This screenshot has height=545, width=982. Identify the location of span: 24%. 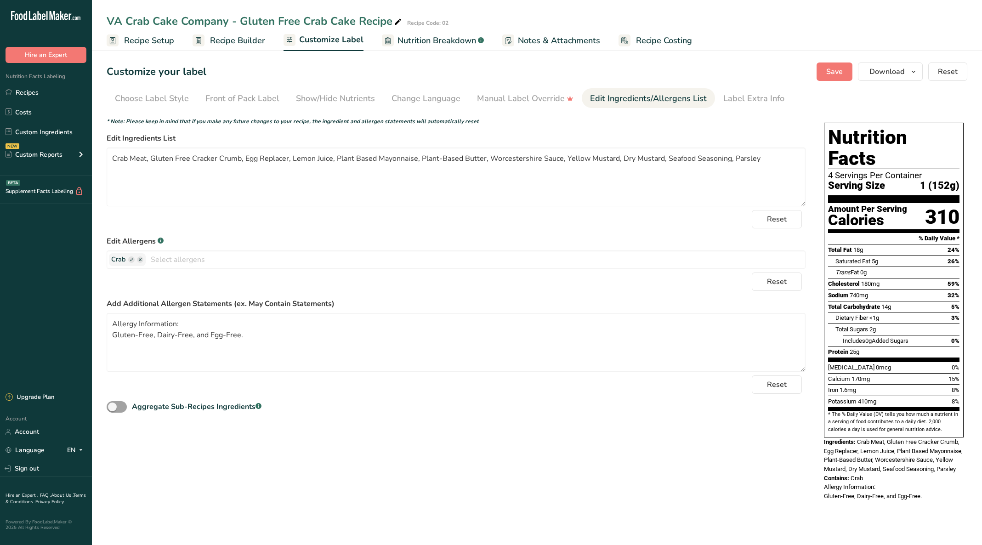
(954, 250).